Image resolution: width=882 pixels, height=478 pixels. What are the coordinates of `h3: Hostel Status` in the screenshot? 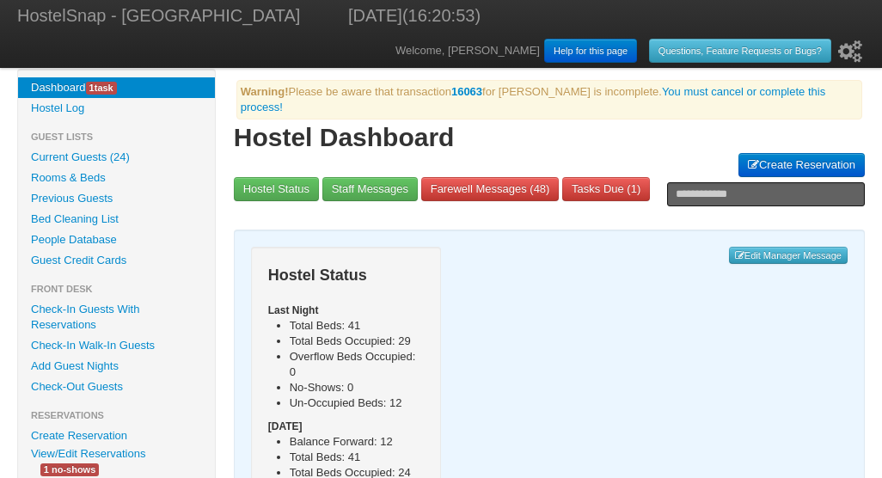 It's located at (346, 275).